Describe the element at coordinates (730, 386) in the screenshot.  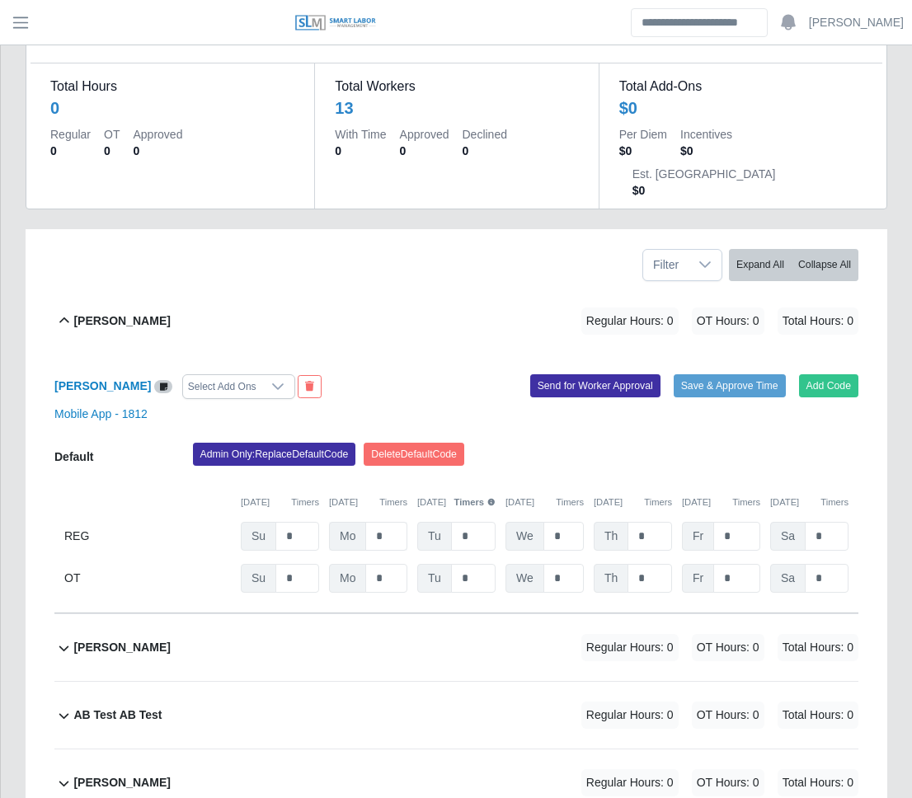
I see `button: Save & Approve Time` at that location.